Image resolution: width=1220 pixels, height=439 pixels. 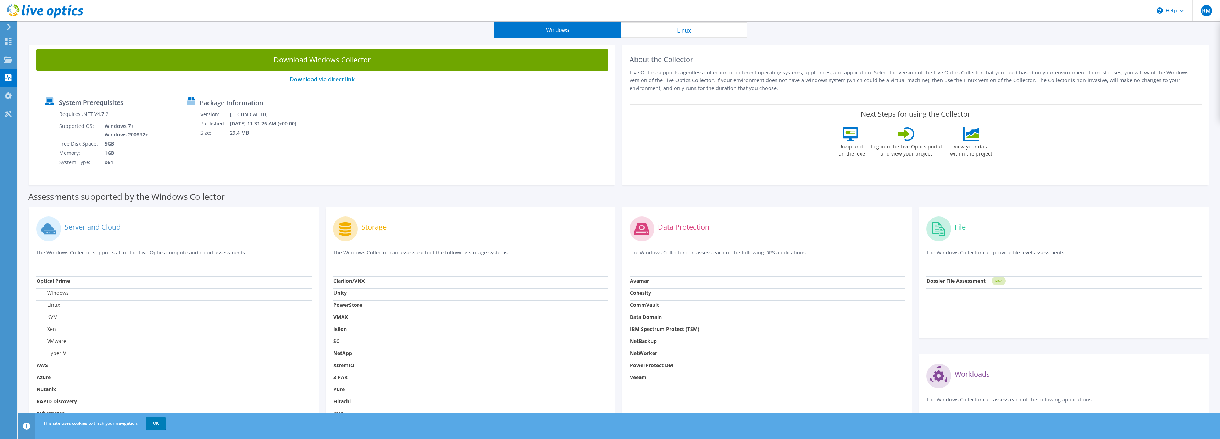 I want to click on p: The Windows Collector supports all of the Live Optics compute and cloud assessments., so click(x=174, y=256).